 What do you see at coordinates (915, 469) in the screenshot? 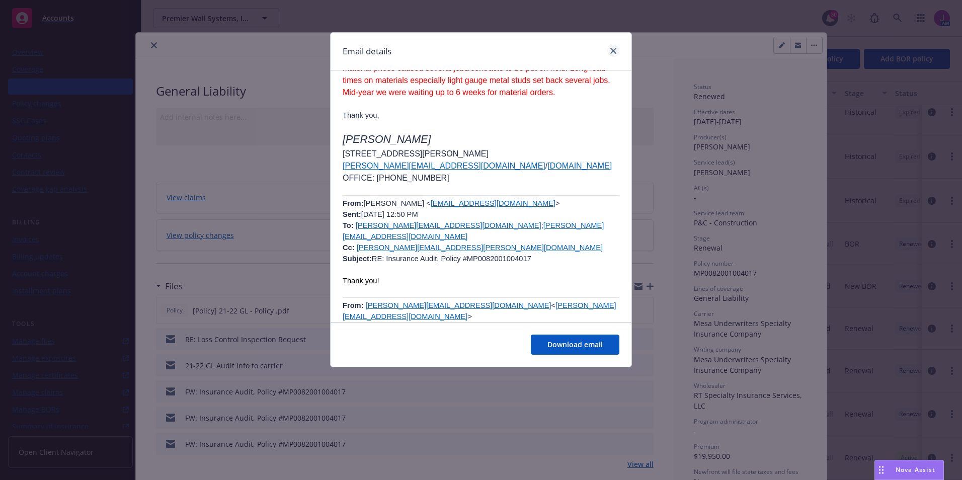
I see `span: Nova Assist` at bounding box center [915, 469].